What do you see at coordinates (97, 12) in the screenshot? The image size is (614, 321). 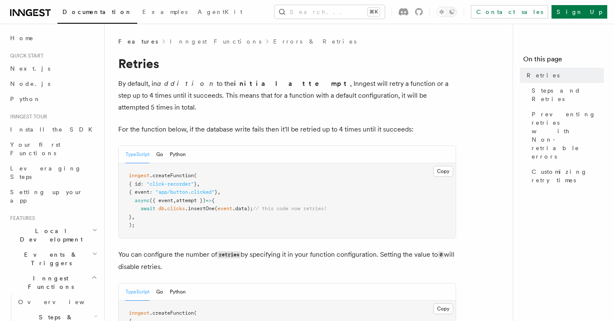 I see `span: Documentation` at bounding box center [97, 12].